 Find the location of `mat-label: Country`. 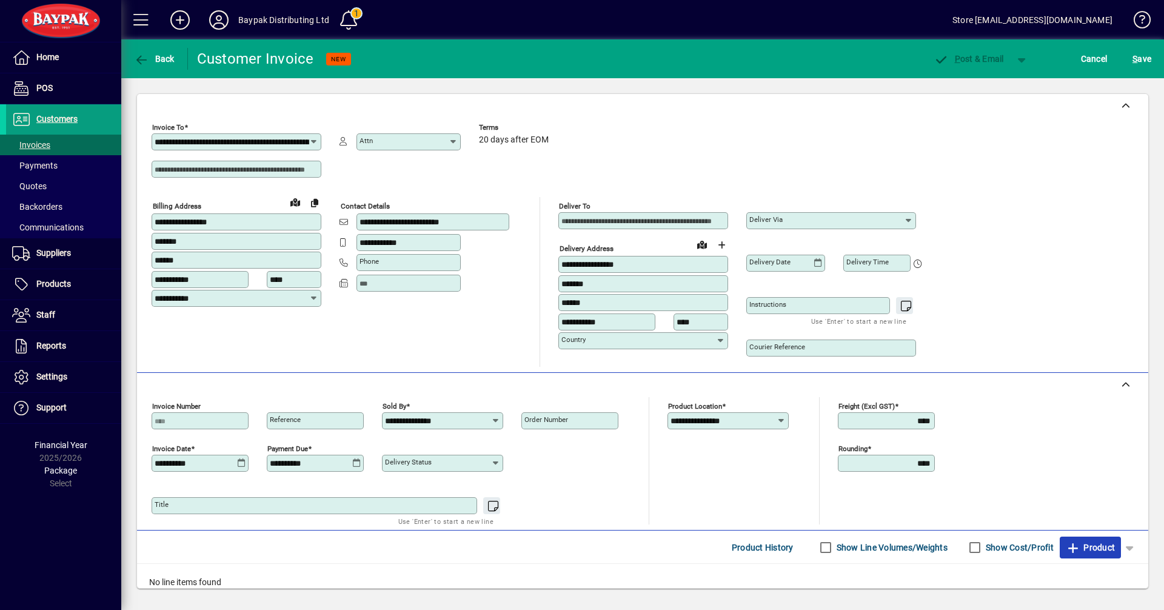

mat-label: Country is located at coordinates (574, 340).